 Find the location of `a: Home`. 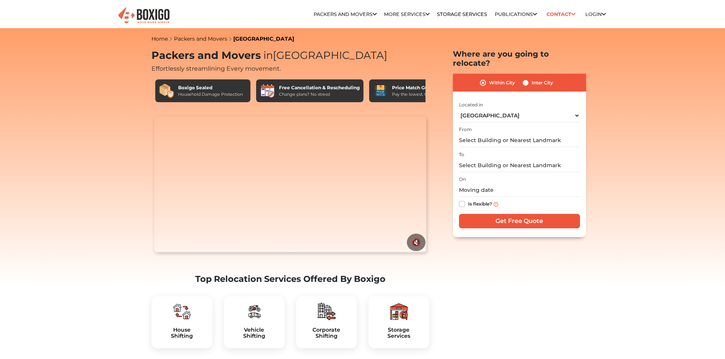

a: Home is located at coordinates (159, 39).